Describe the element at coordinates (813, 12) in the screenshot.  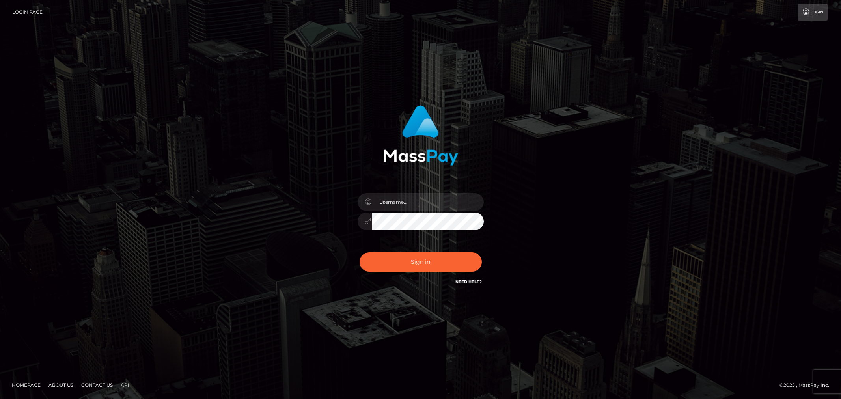
I see `a: Login` at that location.